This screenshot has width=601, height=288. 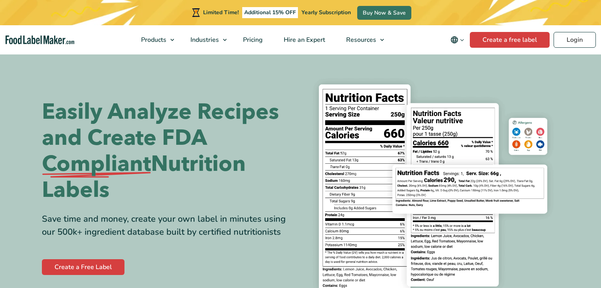 What do you see at coordinates (303, 40) in the screenshot?
I see `span: Hire an Expert` at bounding box center [303, 40].